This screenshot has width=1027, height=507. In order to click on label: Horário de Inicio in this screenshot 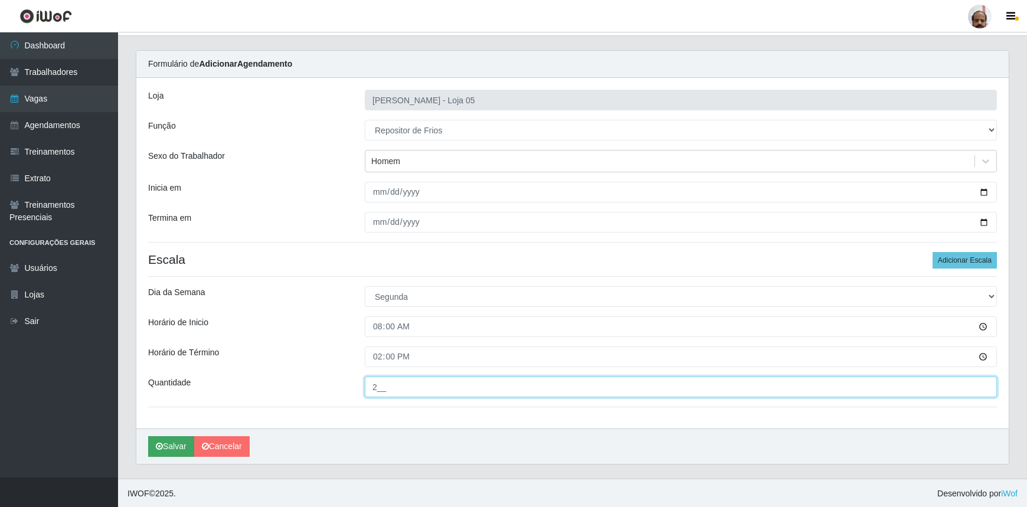, I will do `click(178, 322)`.